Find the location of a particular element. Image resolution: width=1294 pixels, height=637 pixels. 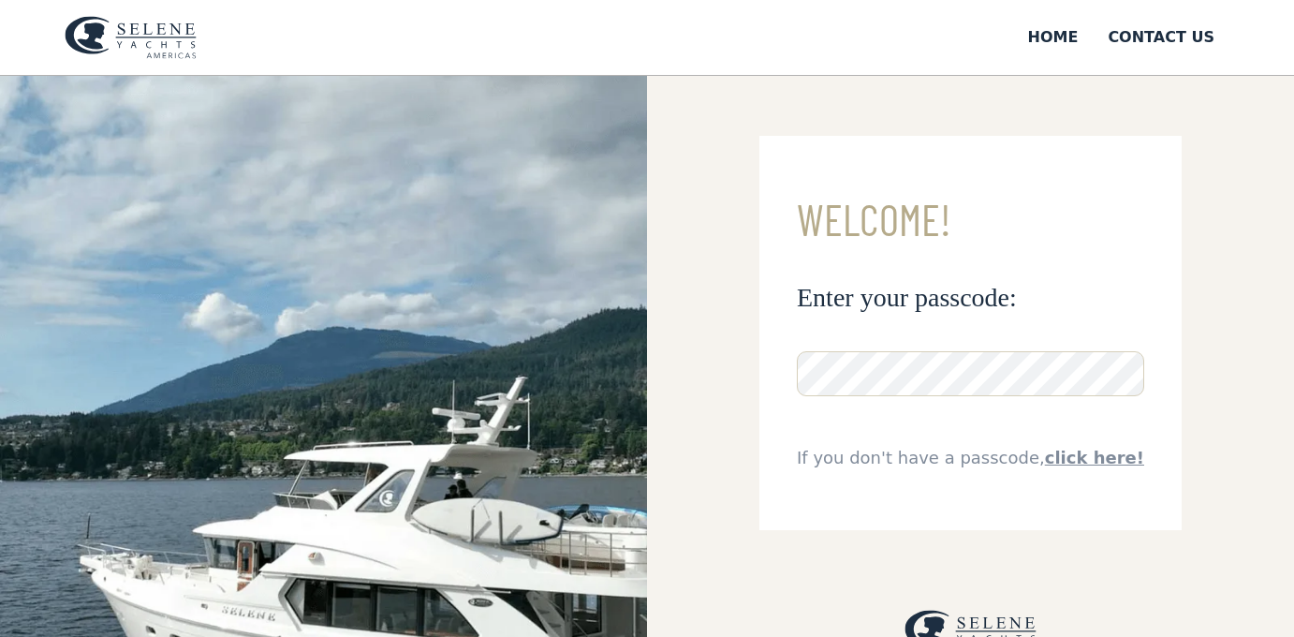

h3: Enter your passcode: is located at coordinates (970, 297).